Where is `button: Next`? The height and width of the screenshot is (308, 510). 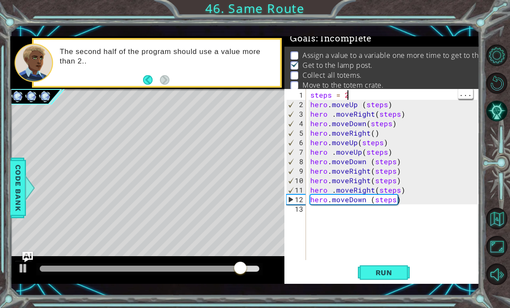
button: Next is located at coordinates (165, 80).